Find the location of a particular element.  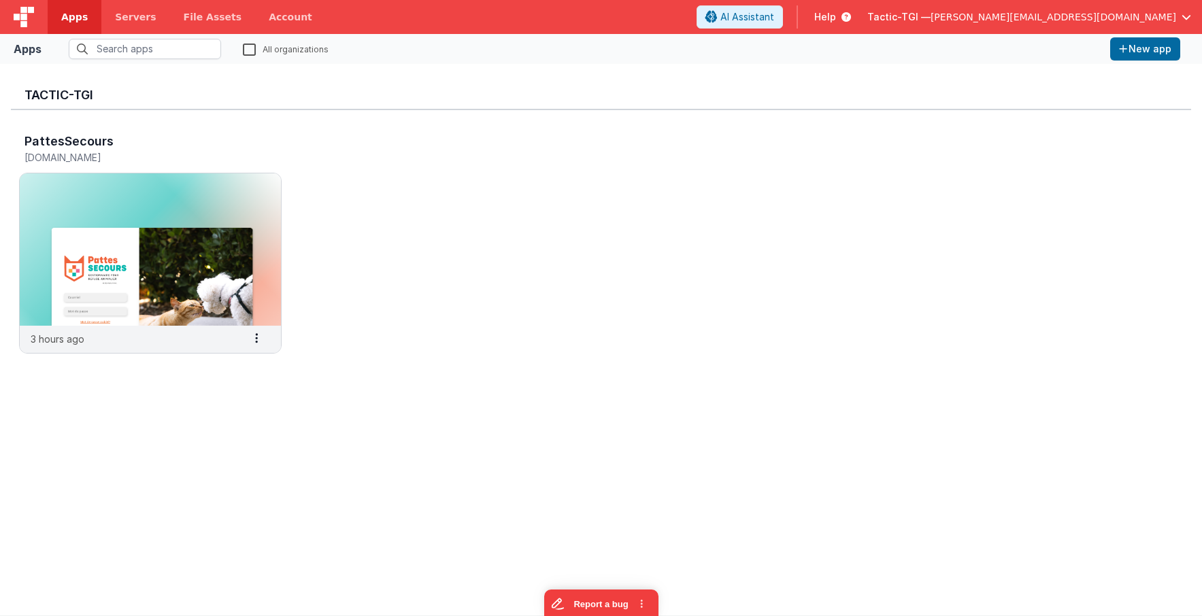

h3: Tactic-TGI is located at coordinates (601, 95).